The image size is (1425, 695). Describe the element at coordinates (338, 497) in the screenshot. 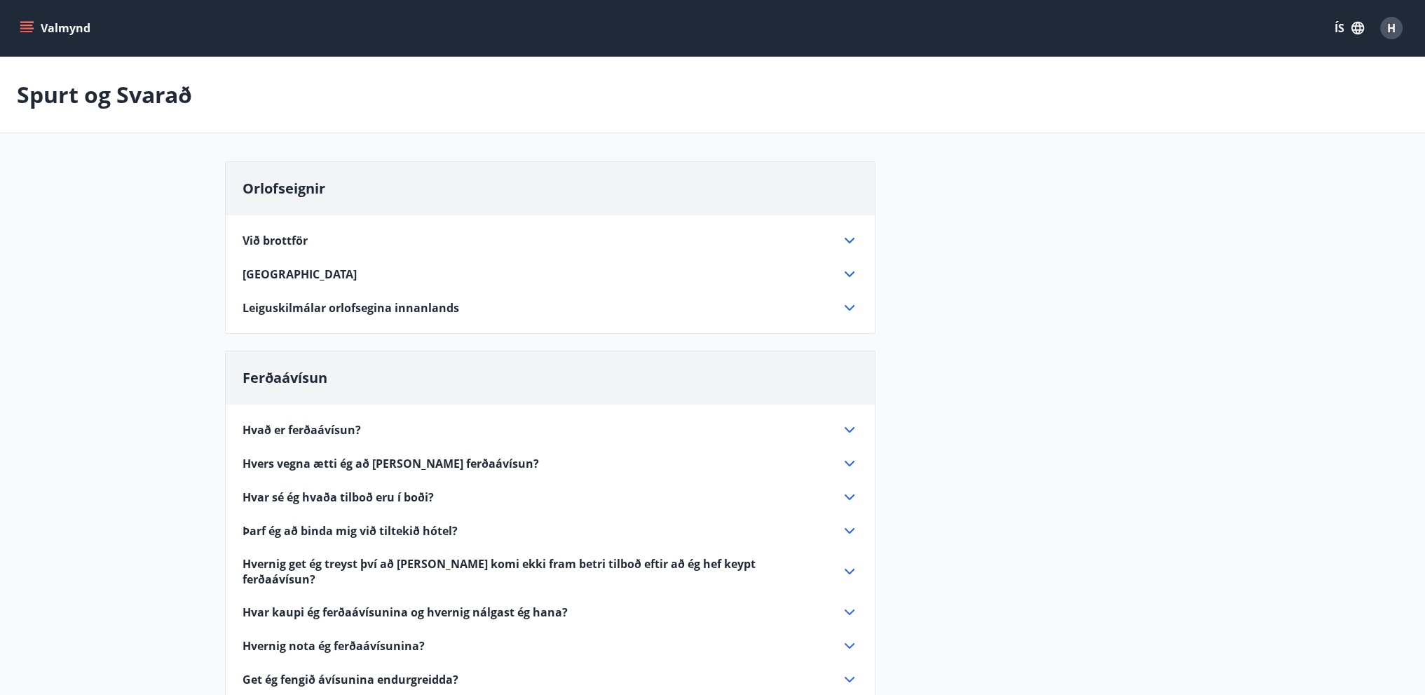

I see `span: Hvar sé ég hvaða tilboð eru í boði?` at that location.